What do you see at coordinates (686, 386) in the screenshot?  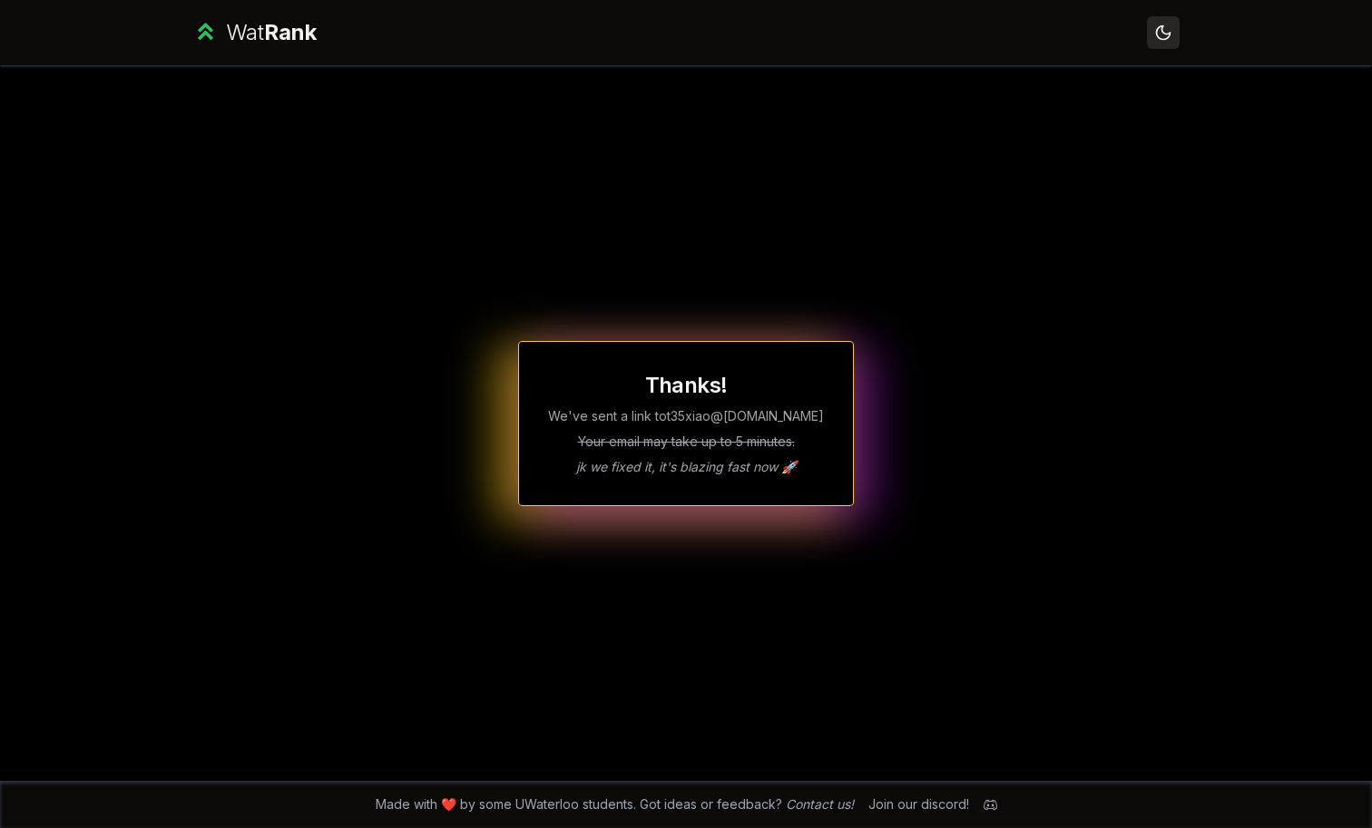 I see `h1: Thanks!` at bounding box center [686, 386].